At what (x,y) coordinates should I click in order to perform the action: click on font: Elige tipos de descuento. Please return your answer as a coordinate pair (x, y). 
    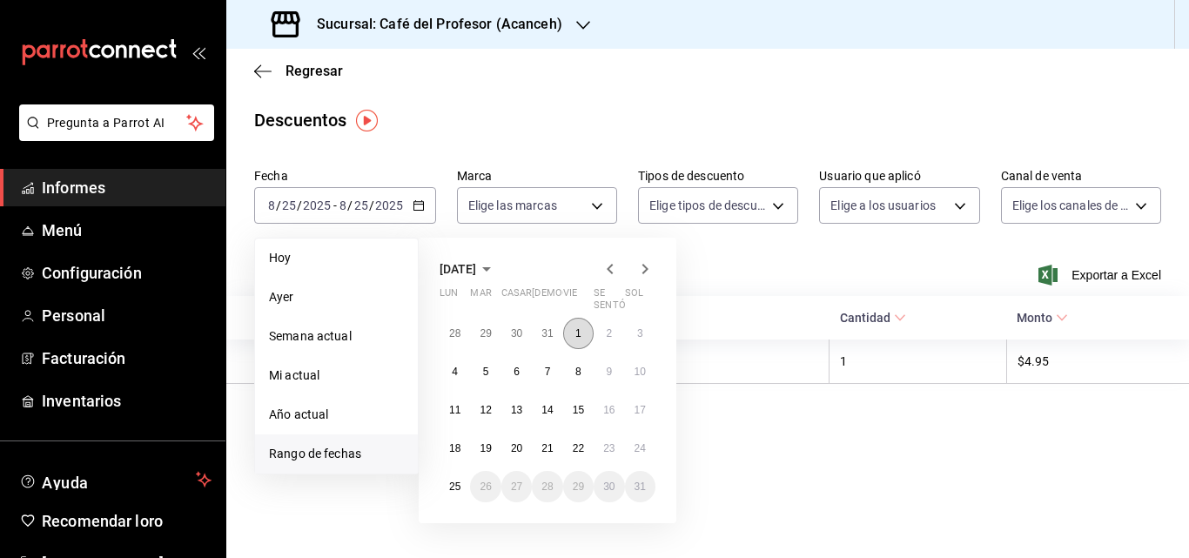
    Looking at the image, I should click on (716, 205).